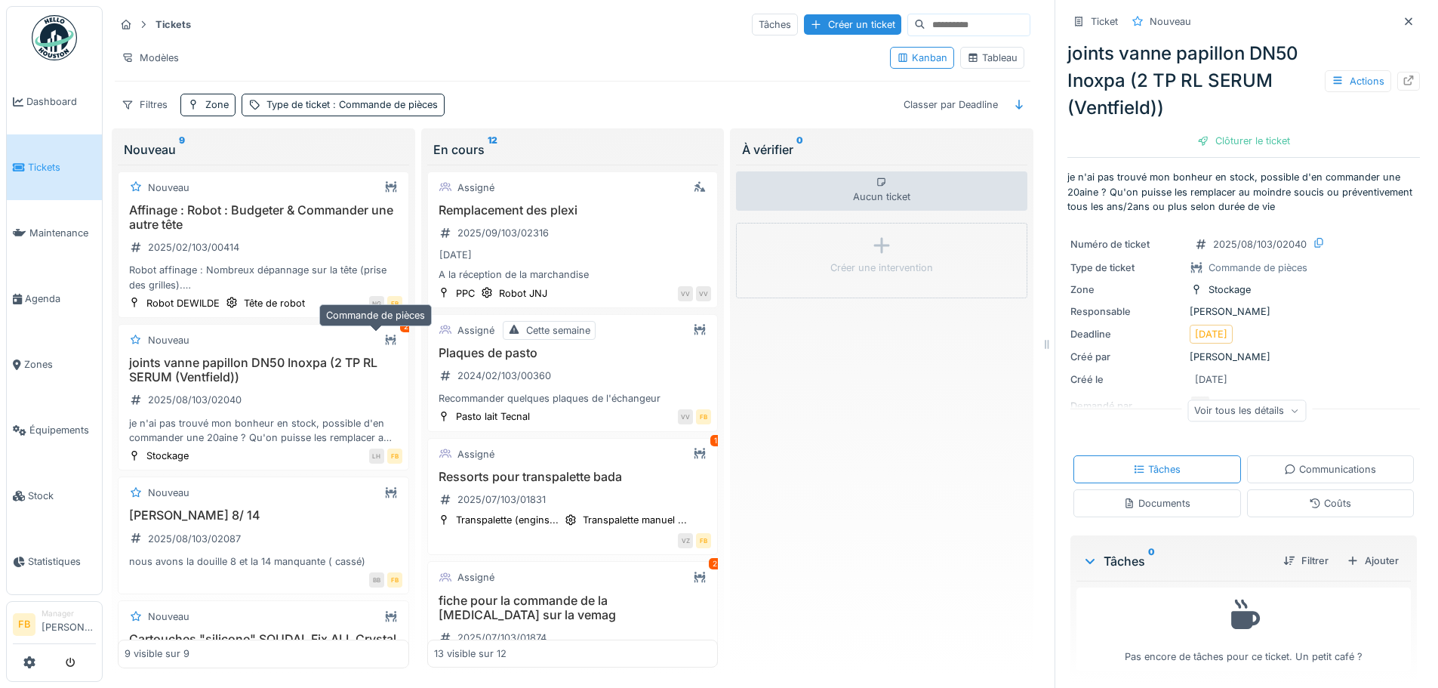 The width and height of the screenshot is (1438, 688). Describe the element at coordinates (882, 149) in the screenshot. I see `div: À vérifier` at that location.